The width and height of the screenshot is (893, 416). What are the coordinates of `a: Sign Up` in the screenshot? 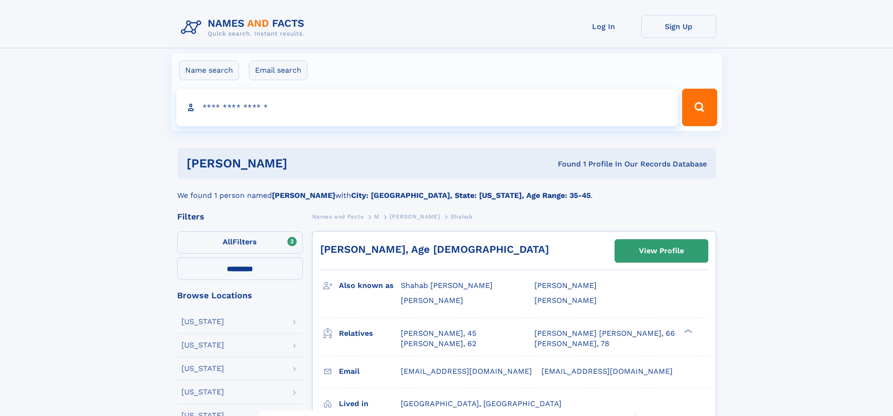 It's located at (679, 26).